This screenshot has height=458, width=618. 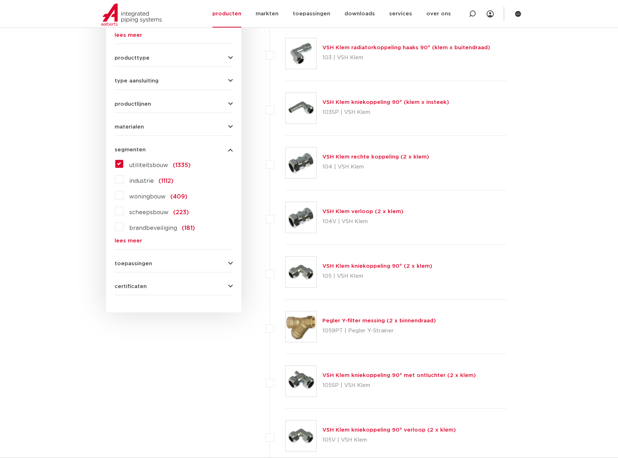 I want to click on button: productlijnen, so click(x=173, y=104).